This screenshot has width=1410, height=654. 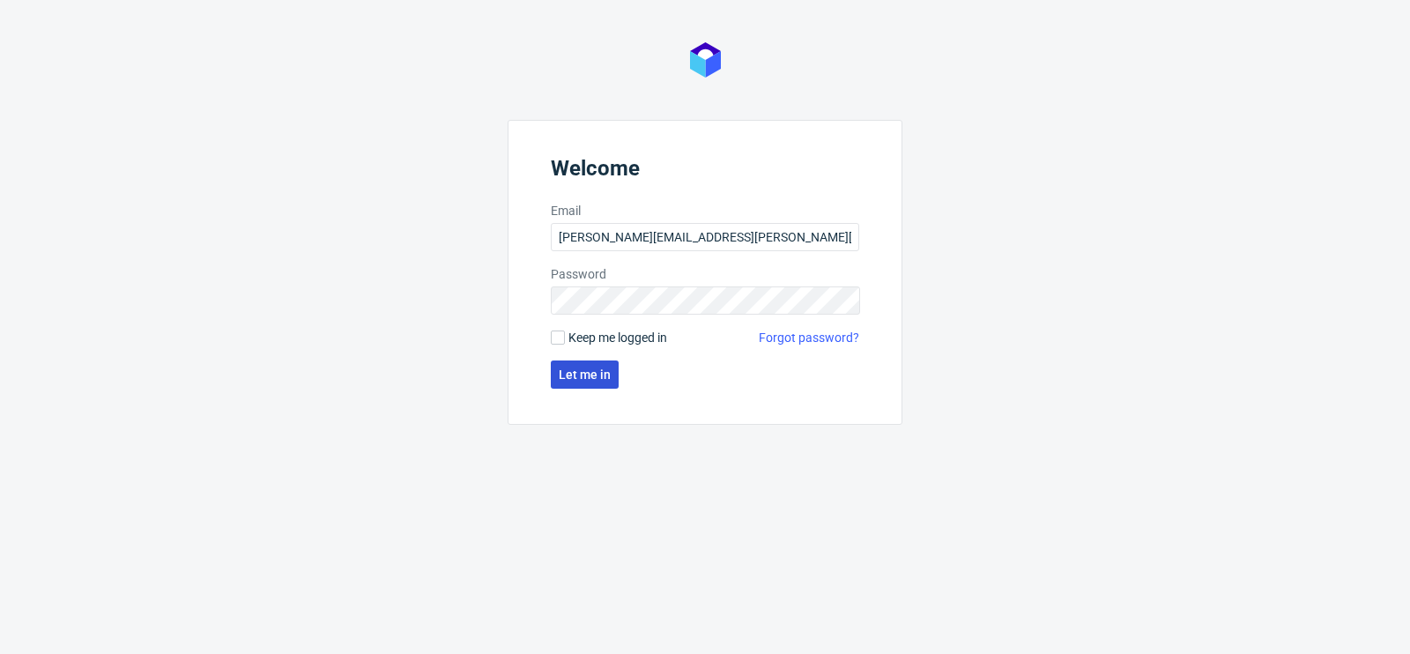 I want to click on span: Let me in, so click(x=584, y=375).